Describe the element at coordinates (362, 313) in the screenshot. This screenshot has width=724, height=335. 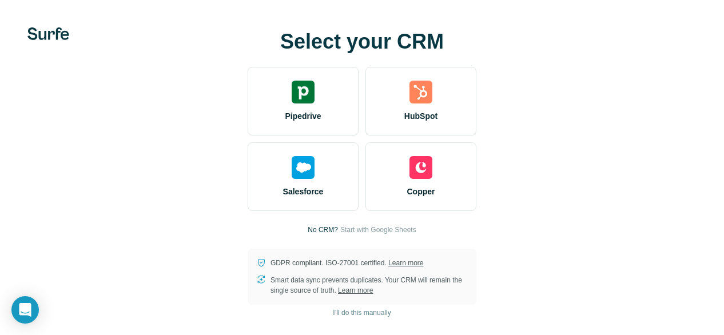
I see `button: I’ll do this manually` at that location.